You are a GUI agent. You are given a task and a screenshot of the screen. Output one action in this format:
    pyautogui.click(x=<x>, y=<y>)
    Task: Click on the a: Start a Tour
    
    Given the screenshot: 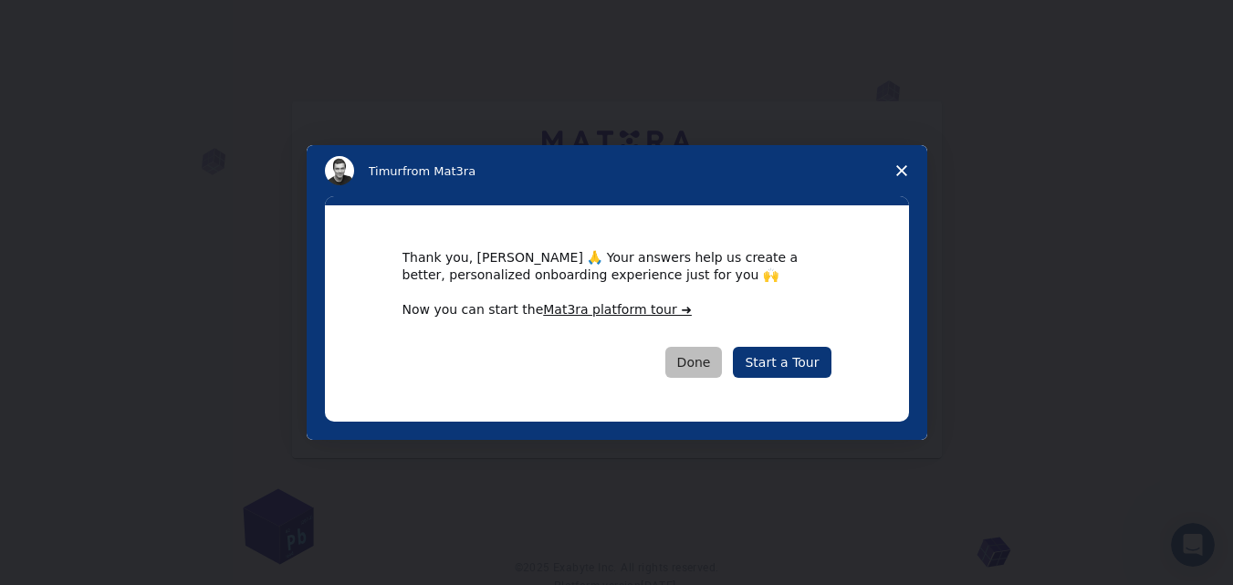 What is the action you would take?
    pyautogui.click(x=781, y=362)
    